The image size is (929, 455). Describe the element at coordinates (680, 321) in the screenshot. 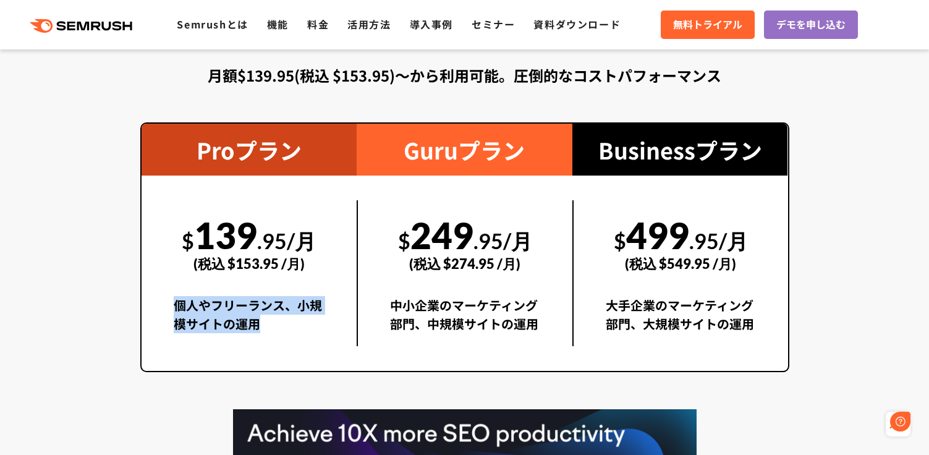

I see `div: 大手企業のマーケティング部門、大規模サイトの運用` at that location.